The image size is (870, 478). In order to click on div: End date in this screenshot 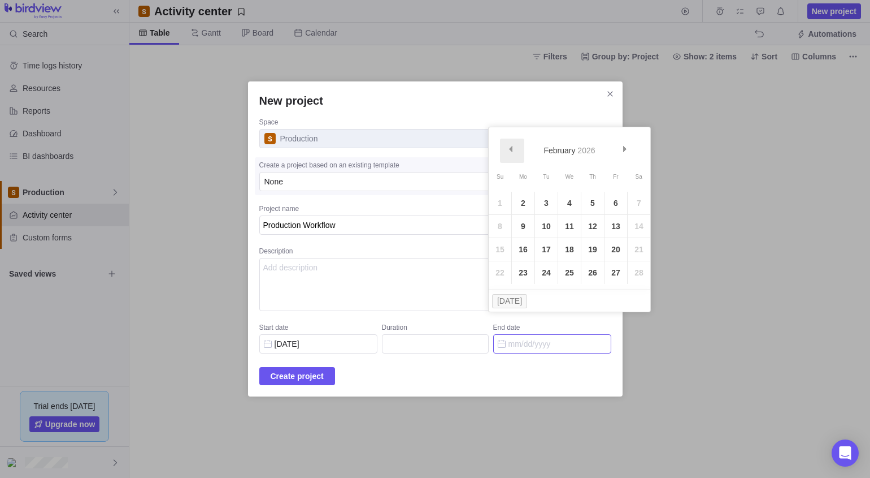, I will do `click(552, 328)`.